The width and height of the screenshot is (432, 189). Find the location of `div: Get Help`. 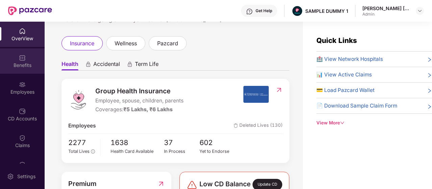

div: Get Help is located at coordinates (264, 11).